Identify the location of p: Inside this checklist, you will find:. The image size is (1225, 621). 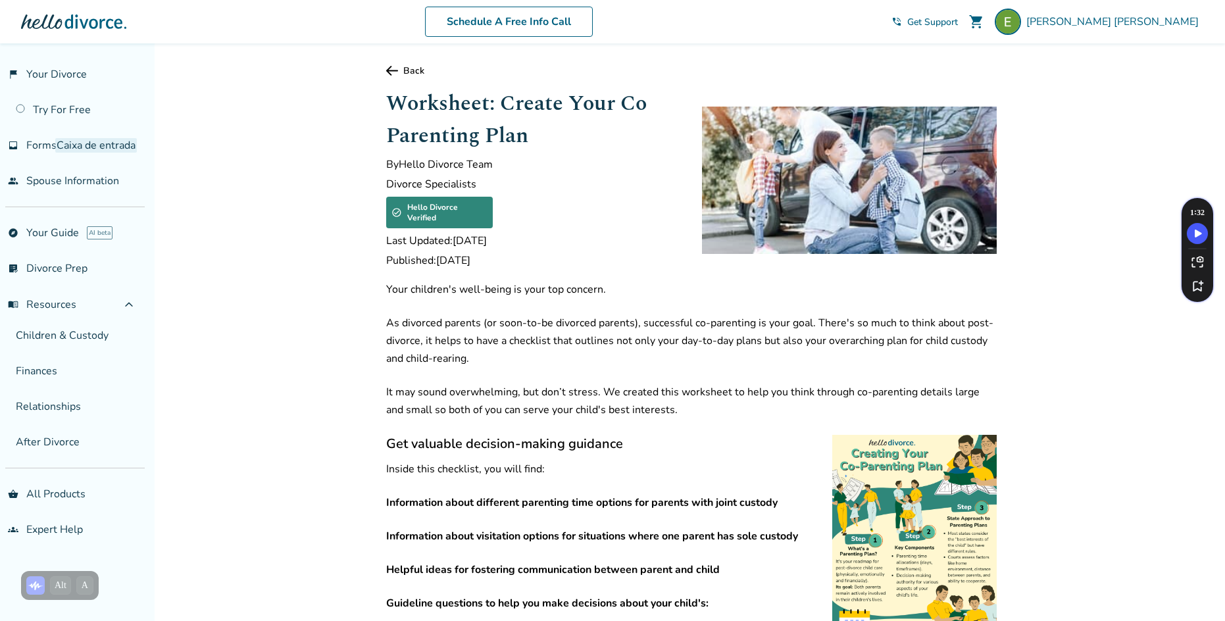
(692, 469).